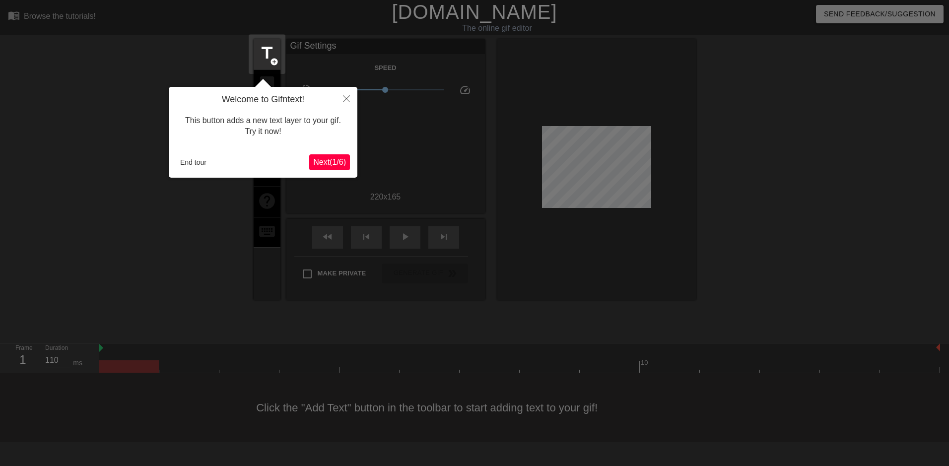 This screenshot has width=949, height=466. I want to click on span: Next ( 1 / 6 ), so click(330, 162).